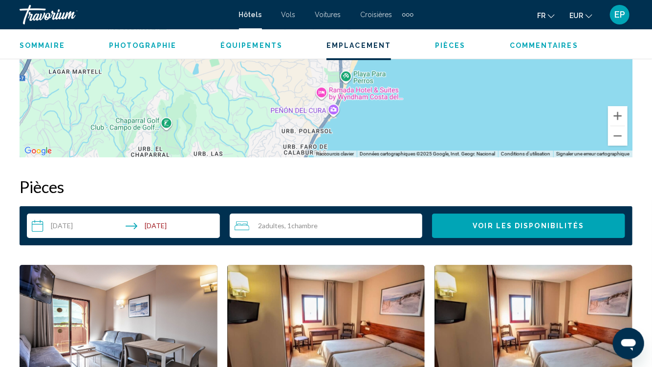 Image resolution: width=652 pixels, height=367 pixels. What do you see at coordinates (288, 15) in the screenshot?
I see `span: Vols` at bounding box center [288, 15].